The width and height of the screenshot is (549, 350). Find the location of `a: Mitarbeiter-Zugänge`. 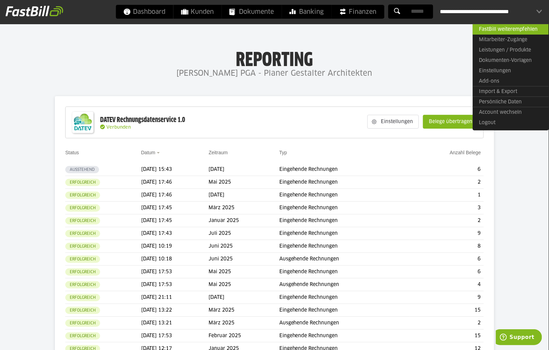

a: Mitarbeiter-Zugänge is located at coordinates (511, 40).